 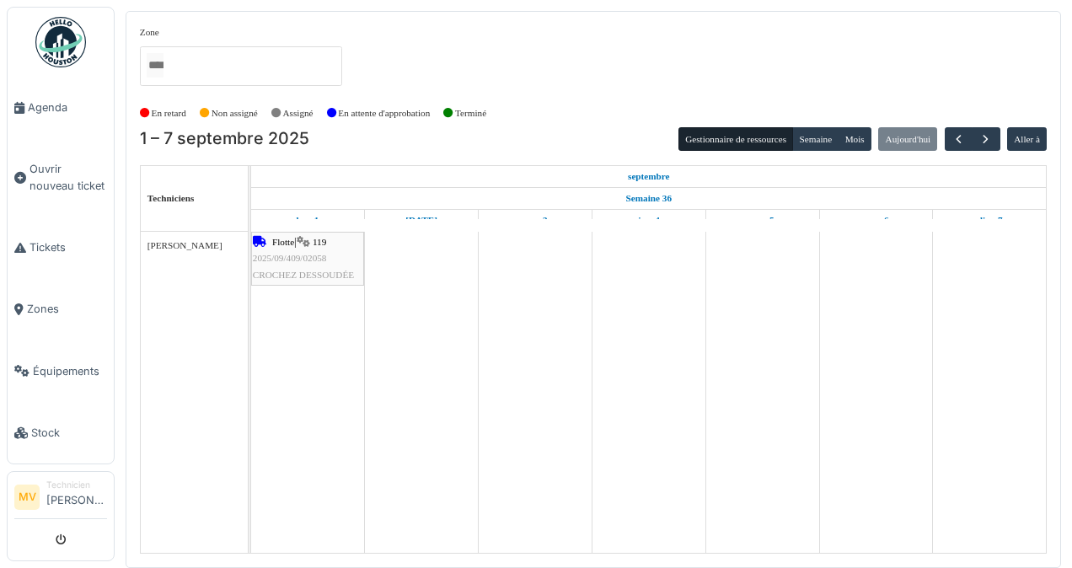 I want to click on label: Assigné, so click(x=298, y=113).